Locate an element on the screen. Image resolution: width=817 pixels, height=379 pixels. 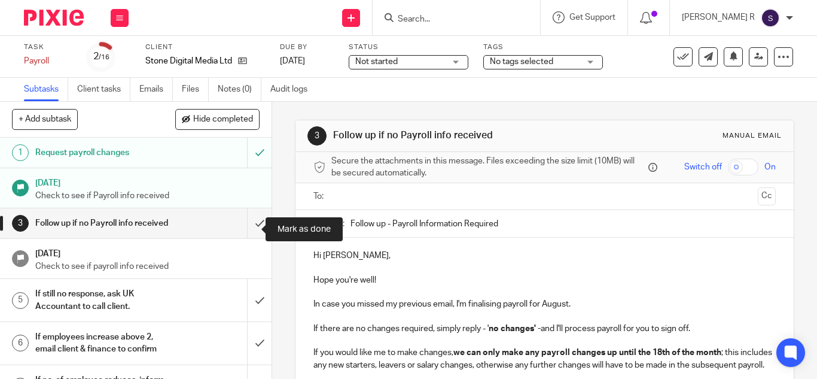
p: If you would like me to make changes, ; this includes any new starters, leavers or salary changes... is located at coordinates (544, 358).